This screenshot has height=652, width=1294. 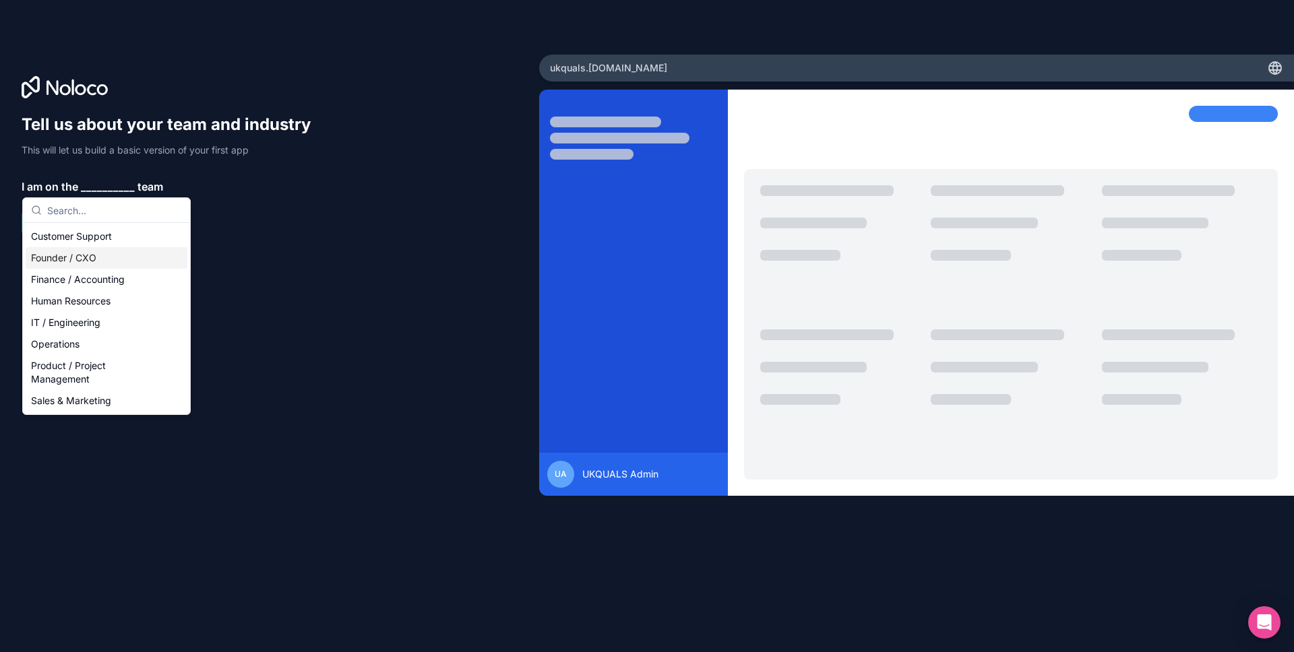 What do you see at coordinates (106, 344) in the screenshot?
I see `div: Operations` at bounding box center [106, 344].